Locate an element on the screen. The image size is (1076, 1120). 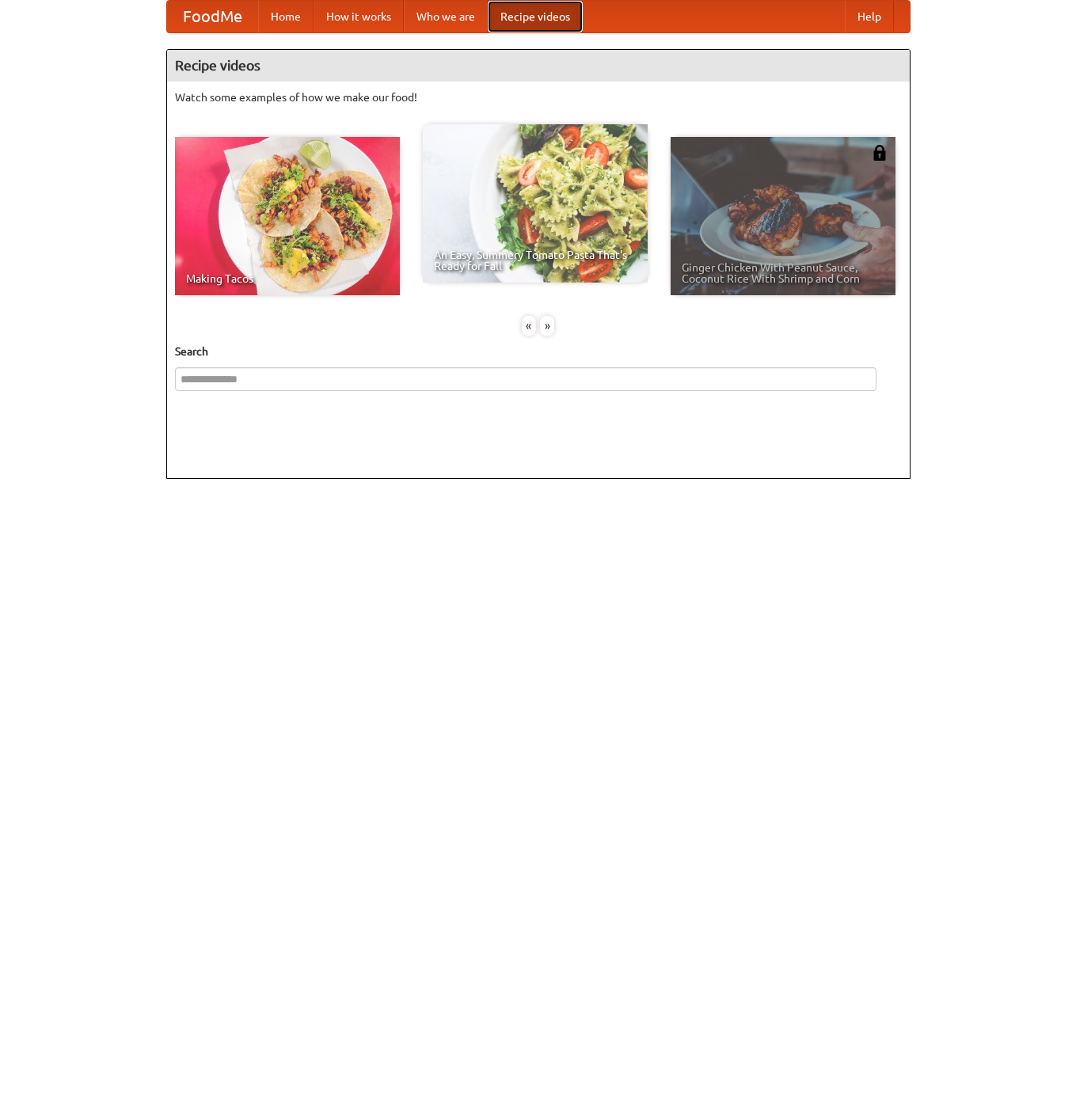
a: Making Tacos is located at coordinates (287, 217).